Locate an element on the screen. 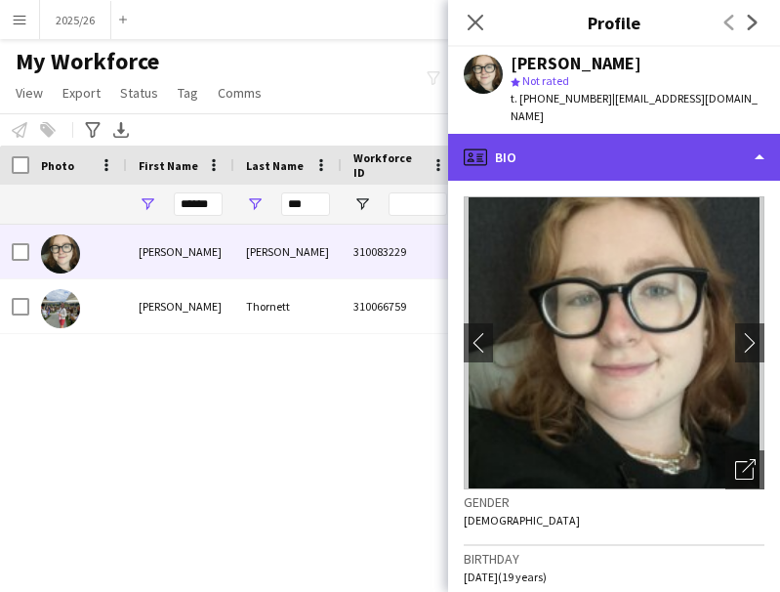  div: 310066759 is located at coordinates (400, 306).